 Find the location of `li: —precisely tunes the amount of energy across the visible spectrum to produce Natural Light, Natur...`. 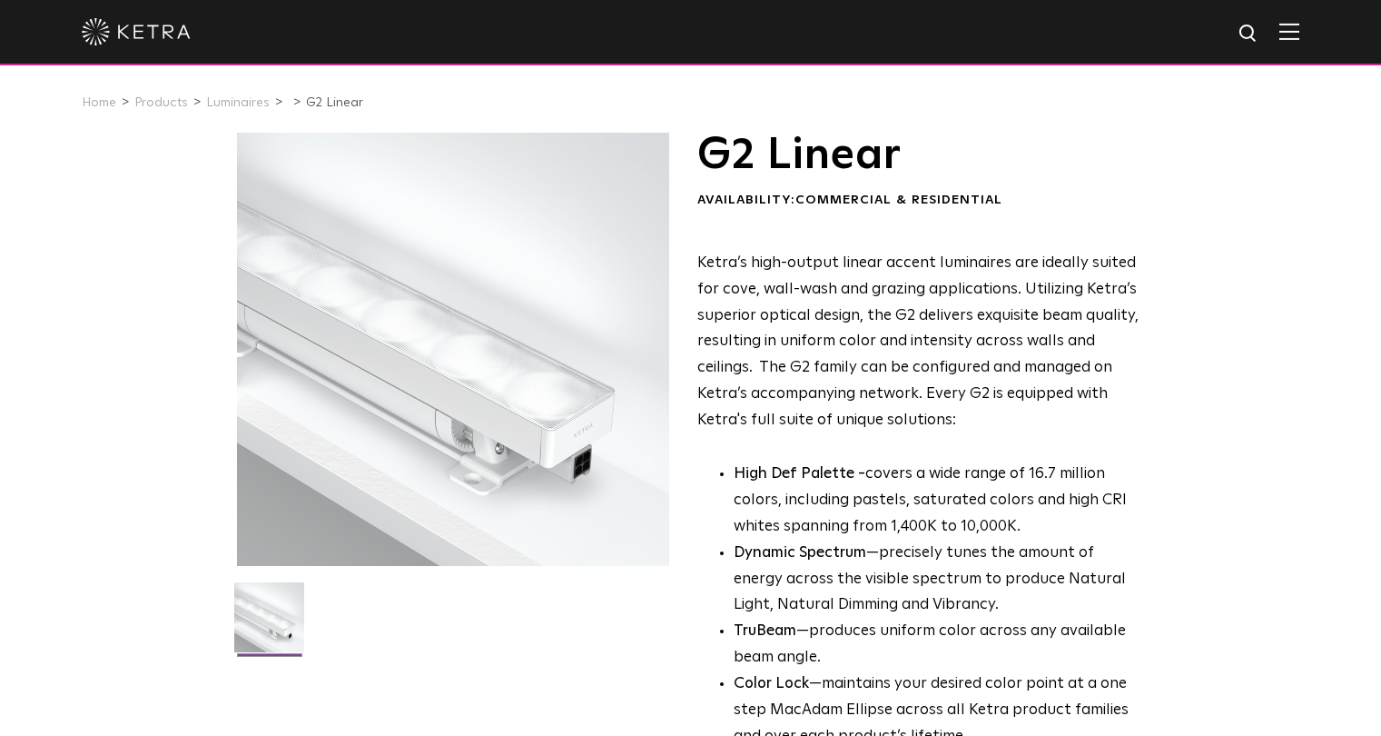

li: —precisely tunes the amount of energy across the visible spectrum to produce Natural Light, Natur... is located at coordinates (936, 579).